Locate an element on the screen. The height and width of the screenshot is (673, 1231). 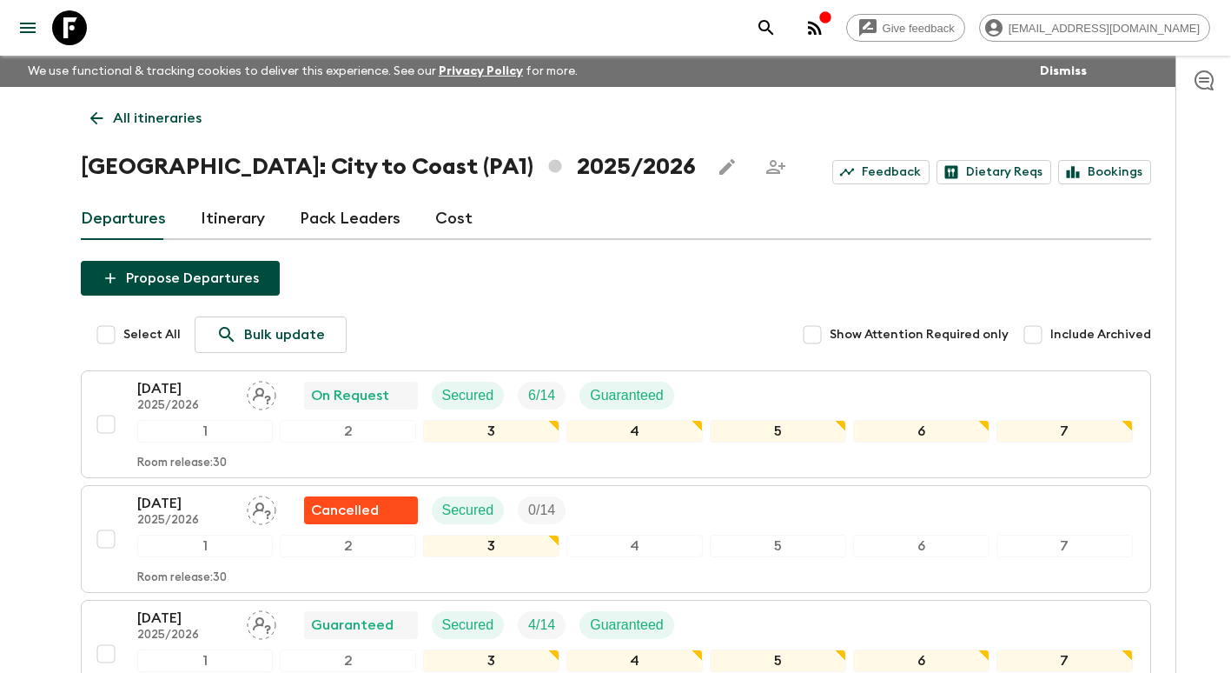
span: Give feedback is located at coordinates (919, 28).